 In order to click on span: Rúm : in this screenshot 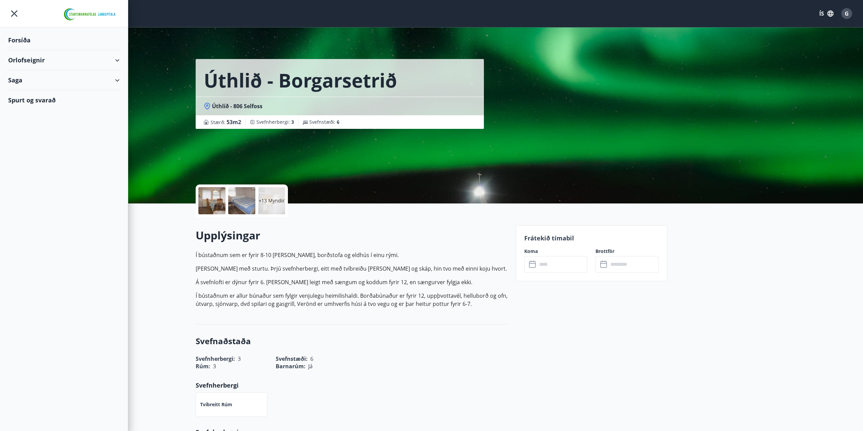, I will do `click(203, 366)`.